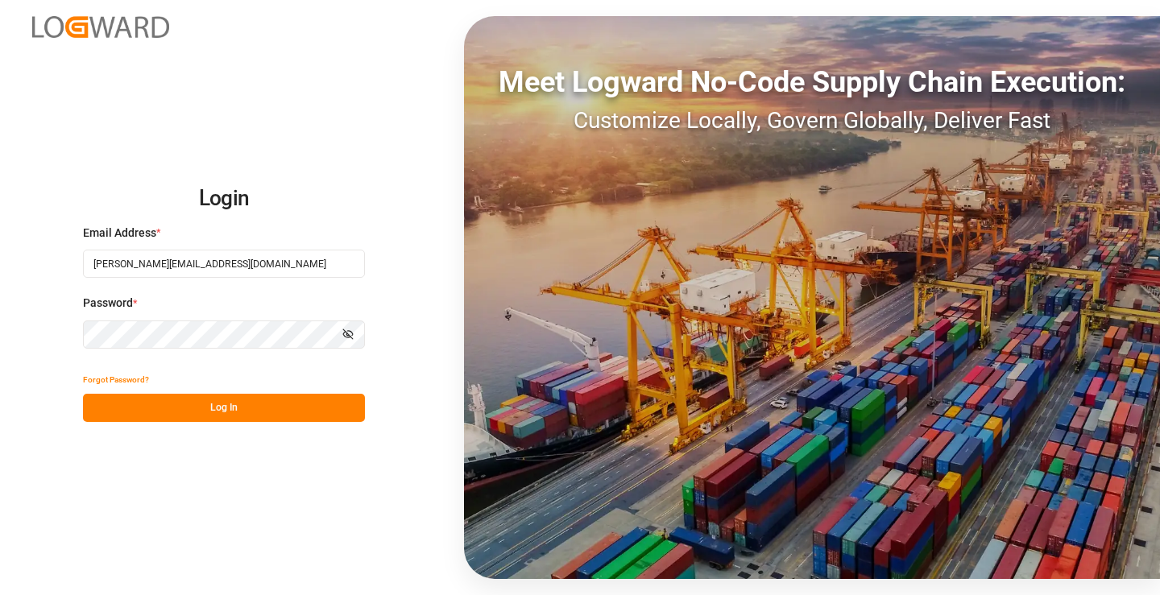 Image resolution: width=1160 pixels, height=595 pixels. Describe the element at coordinates (224, 408) in the screenshot. I see `button: Log In` at that location.